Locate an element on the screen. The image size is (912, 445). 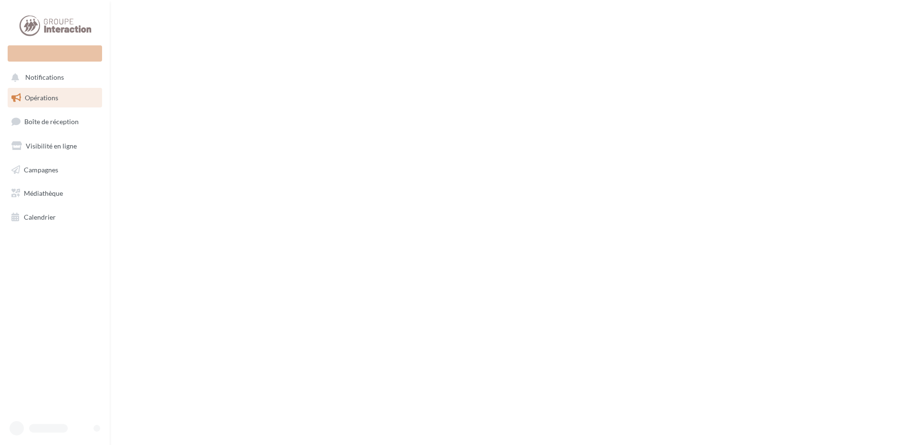
a: Campagnes is located at coordinates (55, 170).